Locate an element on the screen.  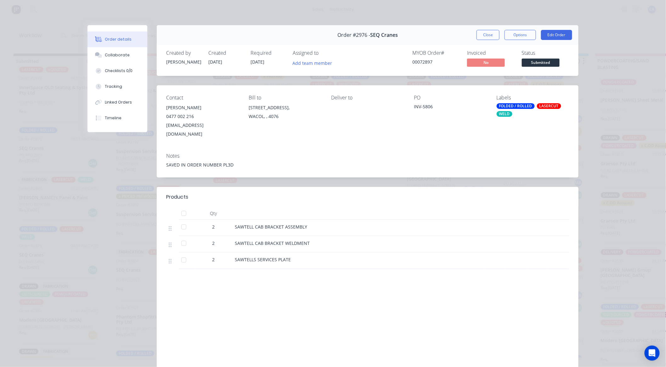
div: Timeline is located at coordinates (113, 118).